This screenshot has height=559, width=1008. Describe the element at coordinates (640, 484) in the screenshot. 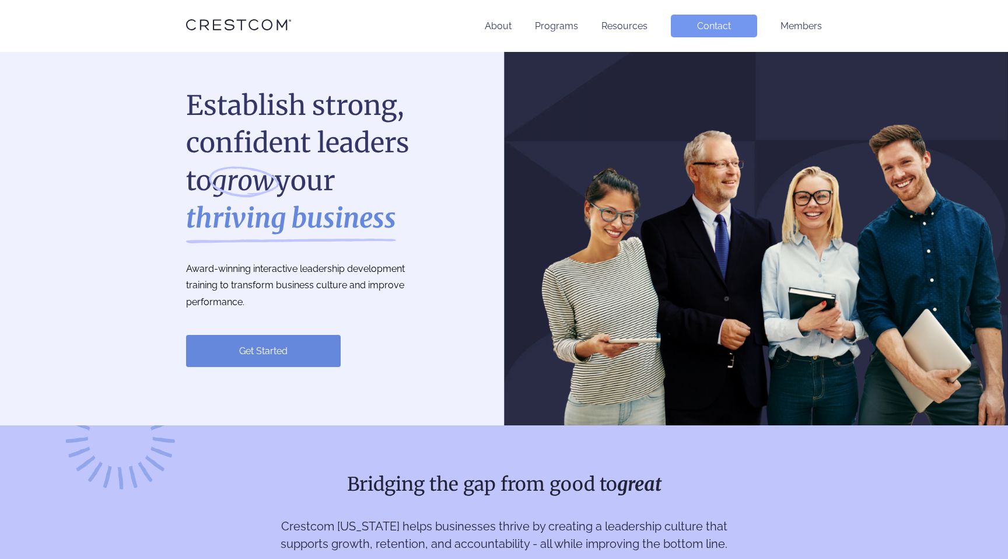

I see `strong: great` at that location.